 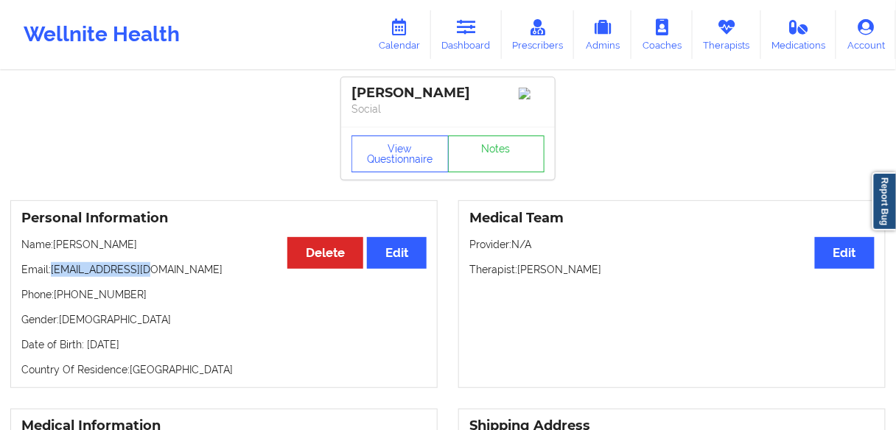 What do you see at coordinates (448, 109) in the screenshot?
I see `p: Social` at bounding box center [448, 109].